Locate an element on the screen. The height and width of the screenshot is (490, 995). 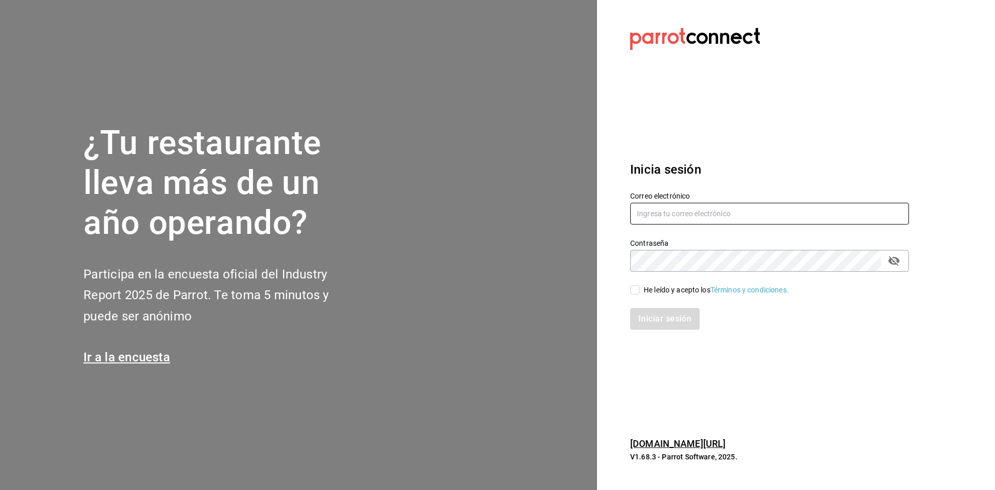
h2: Participa en la encuesta oficial del Industry Report 2025 de Parrot. Te toma 5 minutos y puede se... is located at coordinates (223, 295).